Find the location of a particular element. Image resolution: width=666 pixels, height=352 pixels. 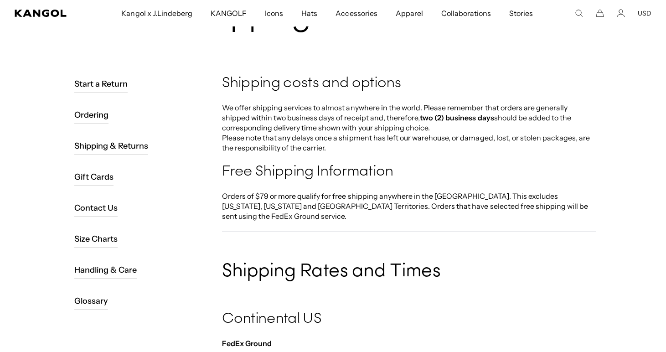

strong: two (2) business days is located at coordinates (457, 118).